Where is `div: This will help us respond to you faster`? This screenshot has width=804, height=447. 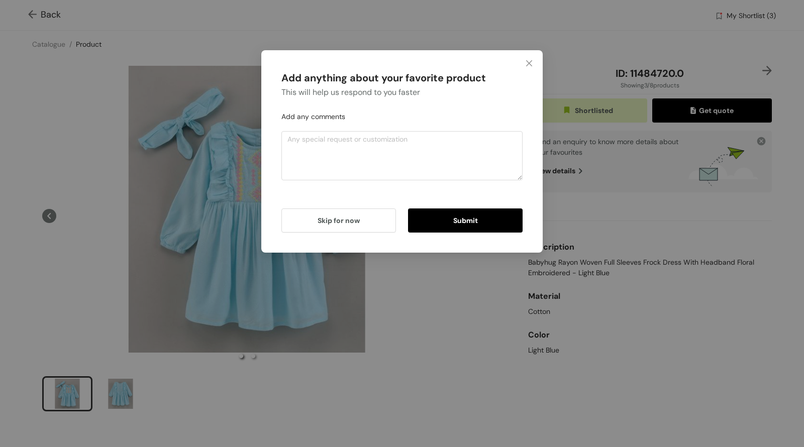
div: This will help us respond to you faster is located at coordinates (402, 98).